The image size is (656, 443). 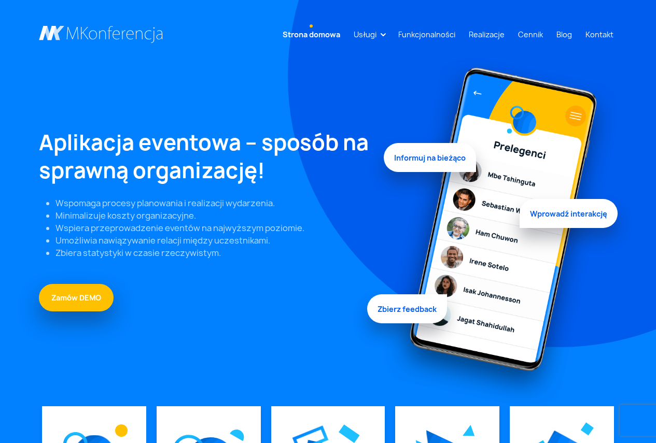 What do you see at coordinates (213, 253) in the screenshot?
I see `li: Zbiera statystyki w czasie rzeczywistym.` at bounding box center [213, 253].